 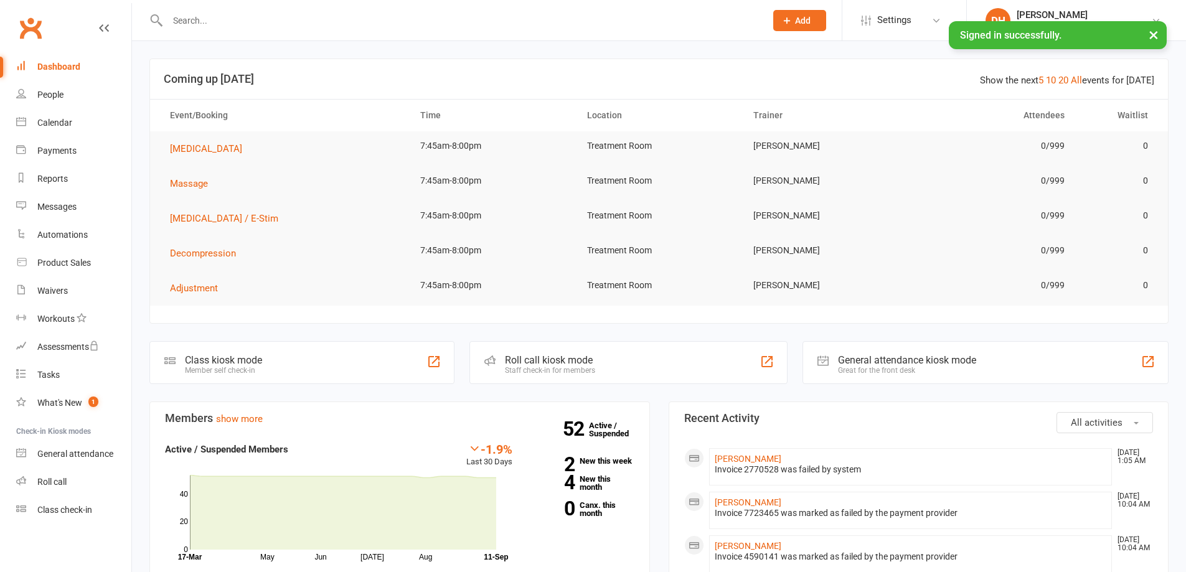 I want to click on span: 1, so click(x=93, y=402).